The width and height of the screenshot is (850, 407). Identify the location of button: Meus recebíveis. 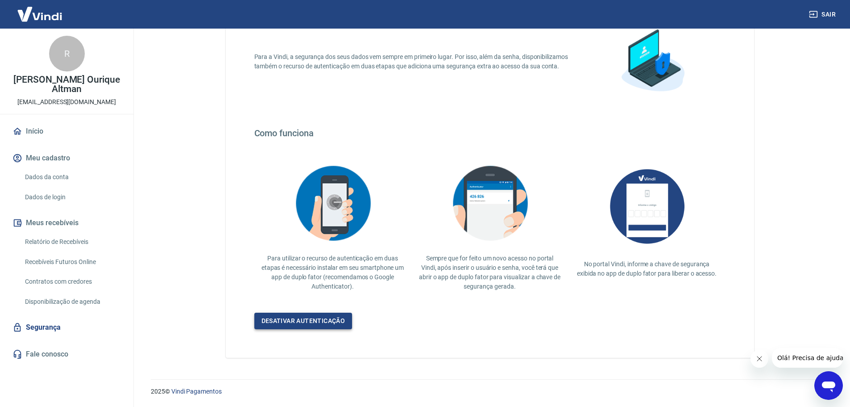
(66, 223).